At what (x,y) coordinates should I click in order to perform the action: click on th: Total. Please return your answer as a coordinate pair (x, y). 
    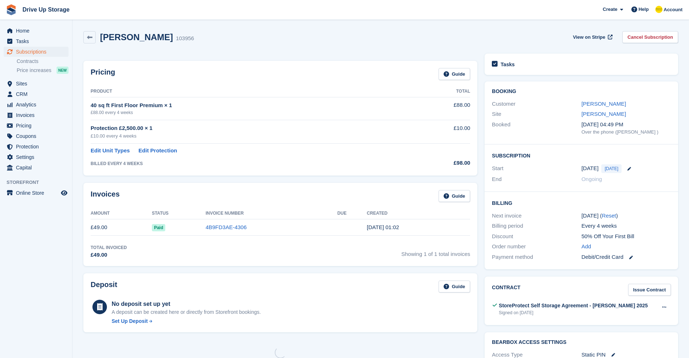
    Looking at the image, I should click on (439, 92).